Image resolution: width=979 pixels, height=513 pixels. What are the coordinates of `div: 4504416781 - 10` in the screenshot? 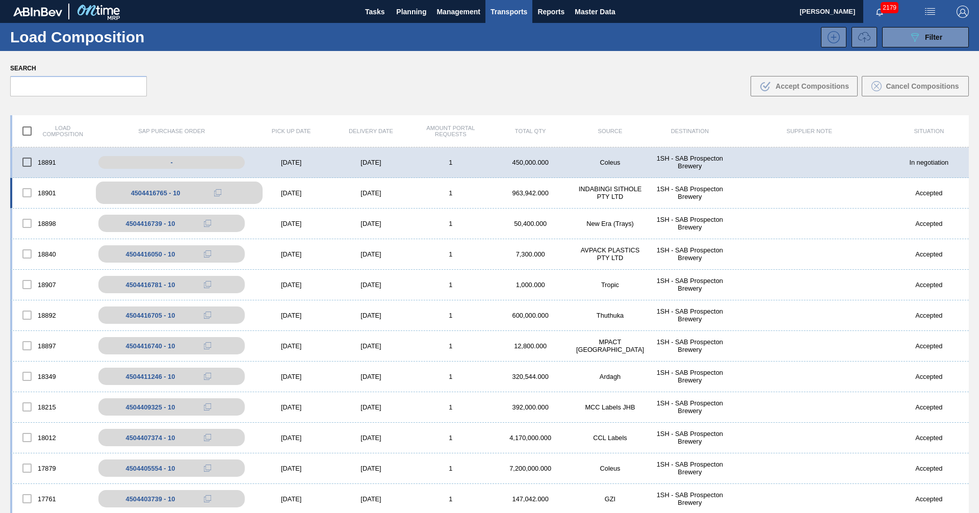 It's located at (150, 285).